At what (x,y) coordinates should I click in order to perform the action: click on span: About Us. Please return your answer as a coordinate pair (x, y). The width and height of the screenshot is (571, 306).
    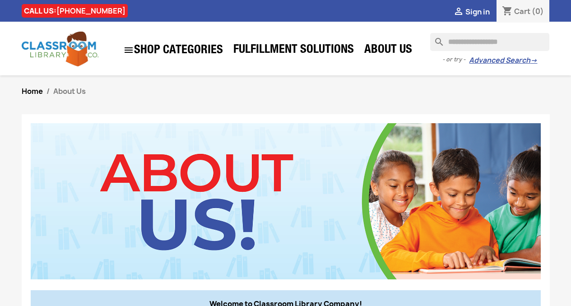
    Looking at the image, I should click on (70, 91).